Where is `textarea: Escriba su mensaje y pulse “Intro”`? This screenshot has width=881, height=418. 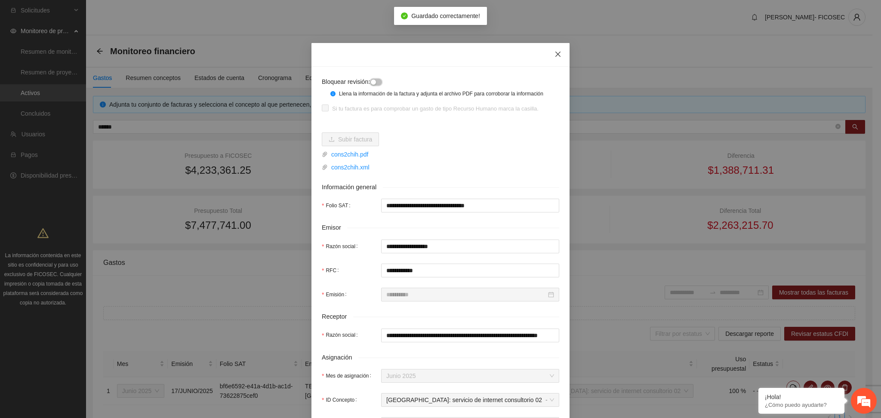 textarea: Escriba su mensaje y pulse “Intro” is located at coordinates (84, 250).